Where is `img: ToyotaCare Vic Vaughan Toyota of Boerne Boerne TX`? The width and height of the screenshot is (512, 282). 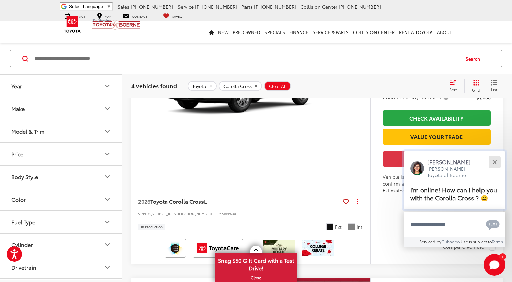
img: ToyotaCare Vic Vaughan Toyota of Boerne Boerne TX is located at coordinates (218, 248).